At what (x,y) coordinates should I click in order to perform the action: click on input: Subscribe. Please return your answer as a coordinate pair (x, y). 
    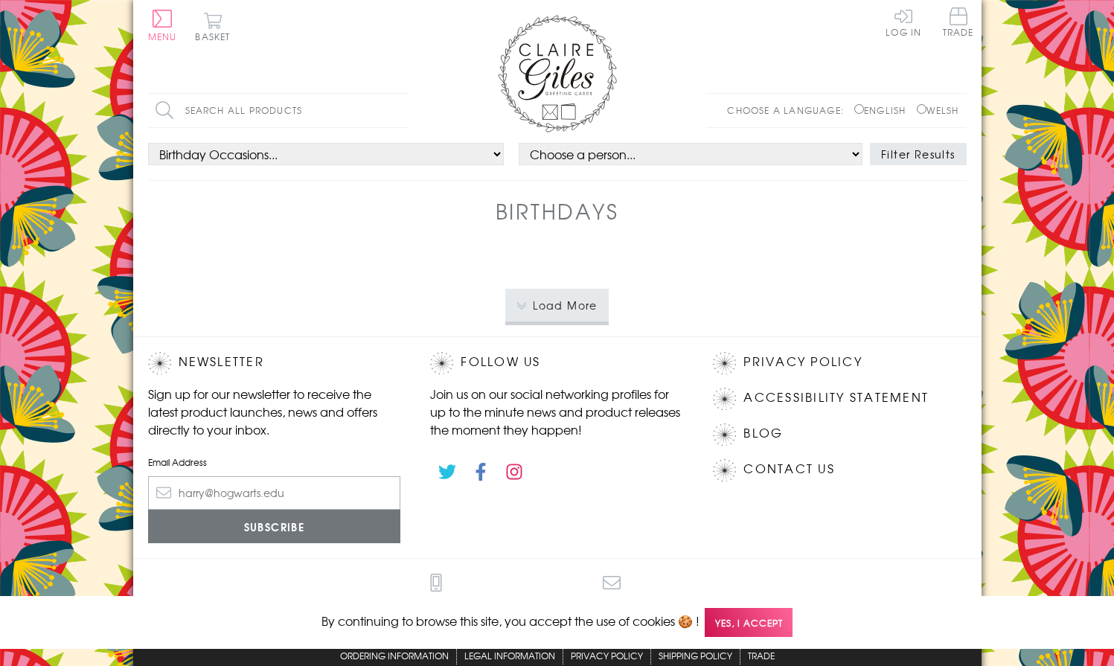
    Looking at the image, I should click on (275, 526).